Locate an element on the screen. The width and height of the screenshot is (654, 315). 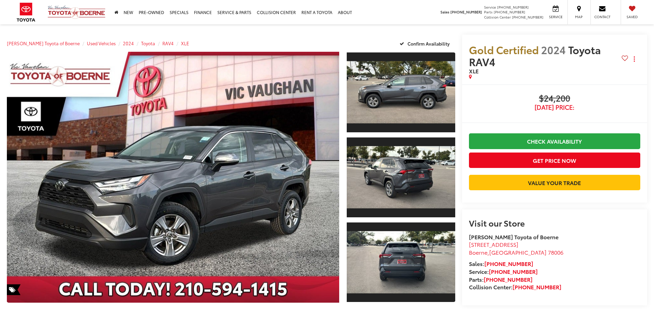
span: $24,200 is located at coordinates (554, 99).